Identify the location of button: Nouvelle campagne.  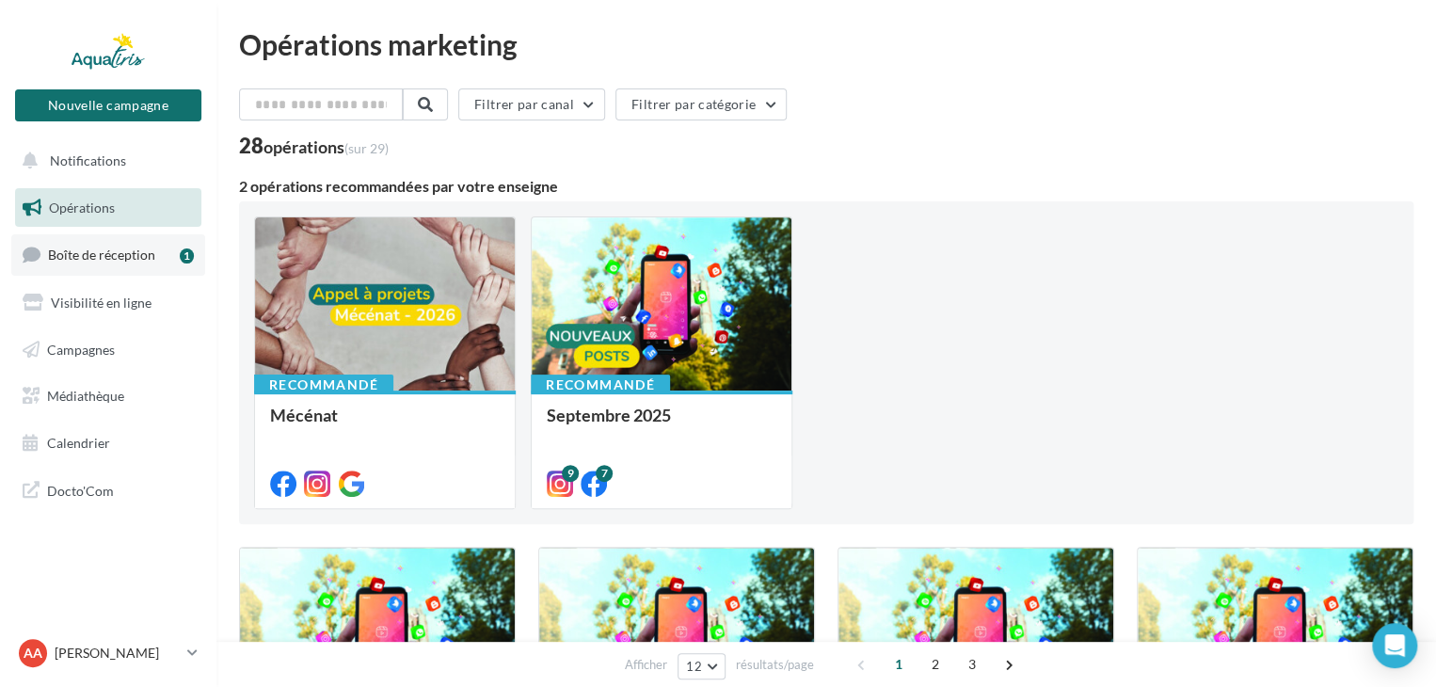
(108, 105).